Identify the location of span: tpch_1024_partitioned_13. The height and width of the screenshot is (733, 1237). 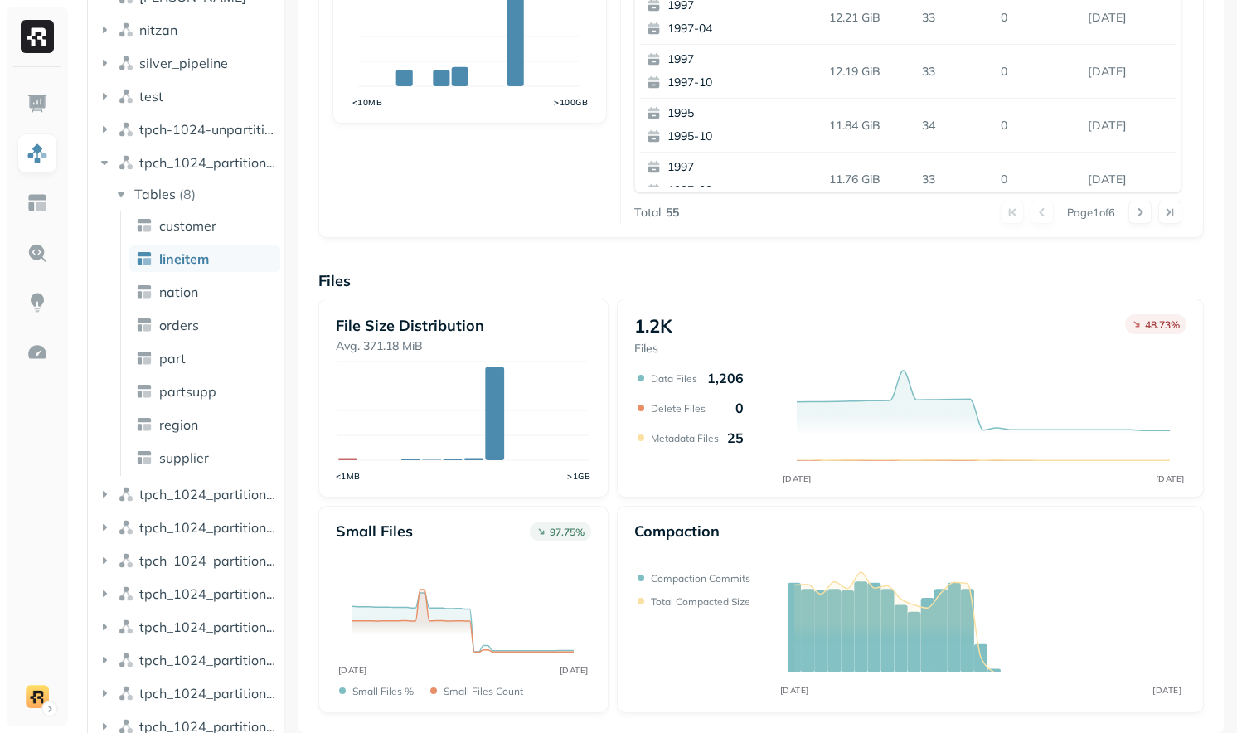
(209, 627).